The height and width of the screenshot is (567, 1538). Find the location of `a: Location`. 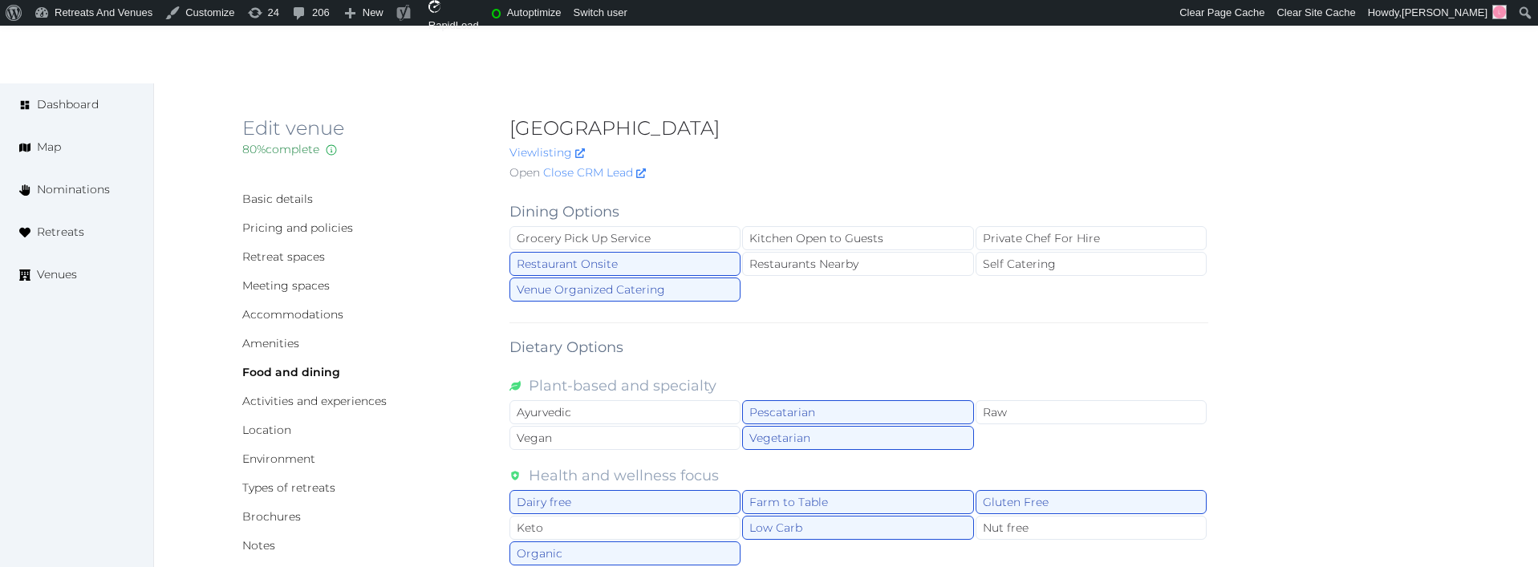

a: Location is located at coordinates (266, 430).